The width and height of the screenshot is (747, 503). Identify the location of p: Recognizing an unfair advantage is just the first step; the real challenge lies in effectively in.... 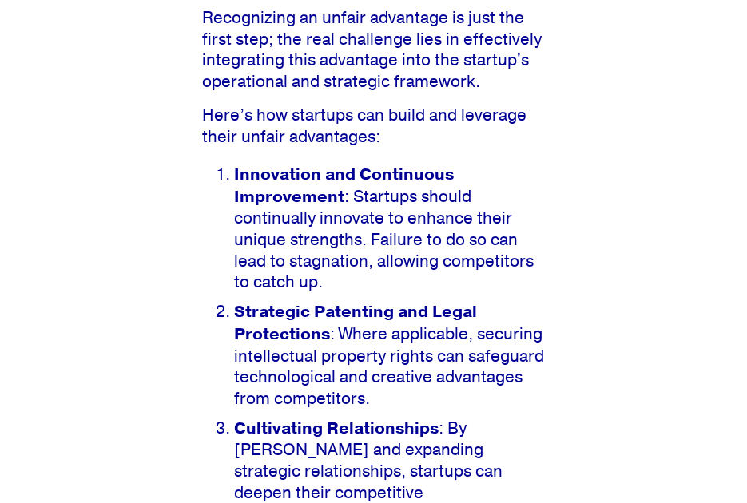
(373, 50).